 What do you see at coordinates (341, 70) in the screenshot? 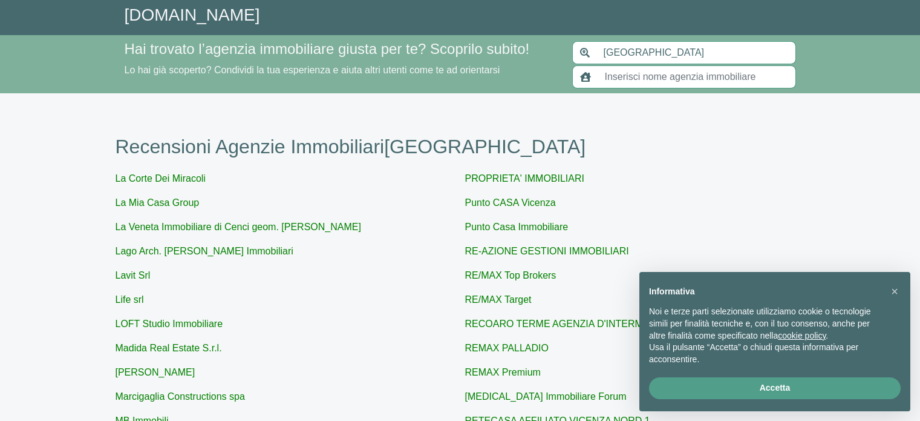
I see `p: Lo hai già scoperto? Condividi la tua esperienza e aiuta altri utenti come te ad orientarsi` at bounding box center [341, 70].